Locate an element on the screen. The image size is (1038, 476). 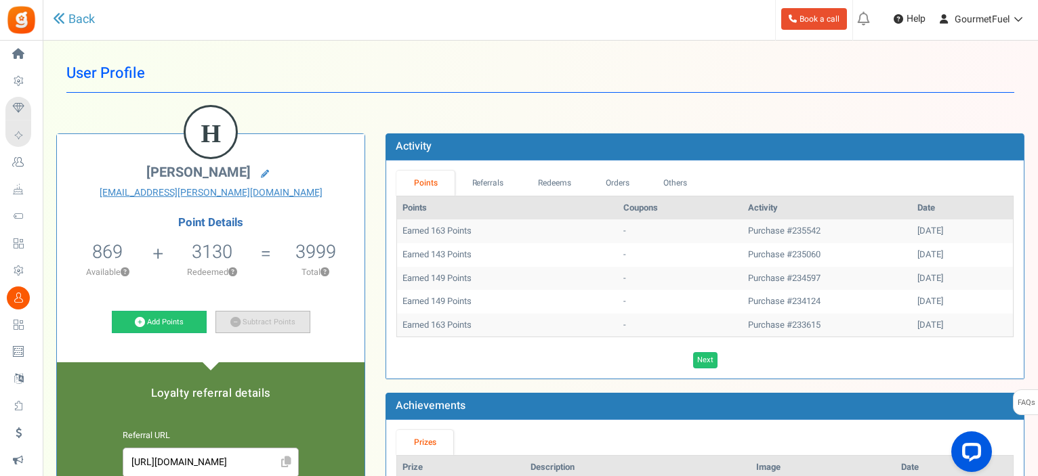
span: Click to Copy is located at coordinates (286, 463).